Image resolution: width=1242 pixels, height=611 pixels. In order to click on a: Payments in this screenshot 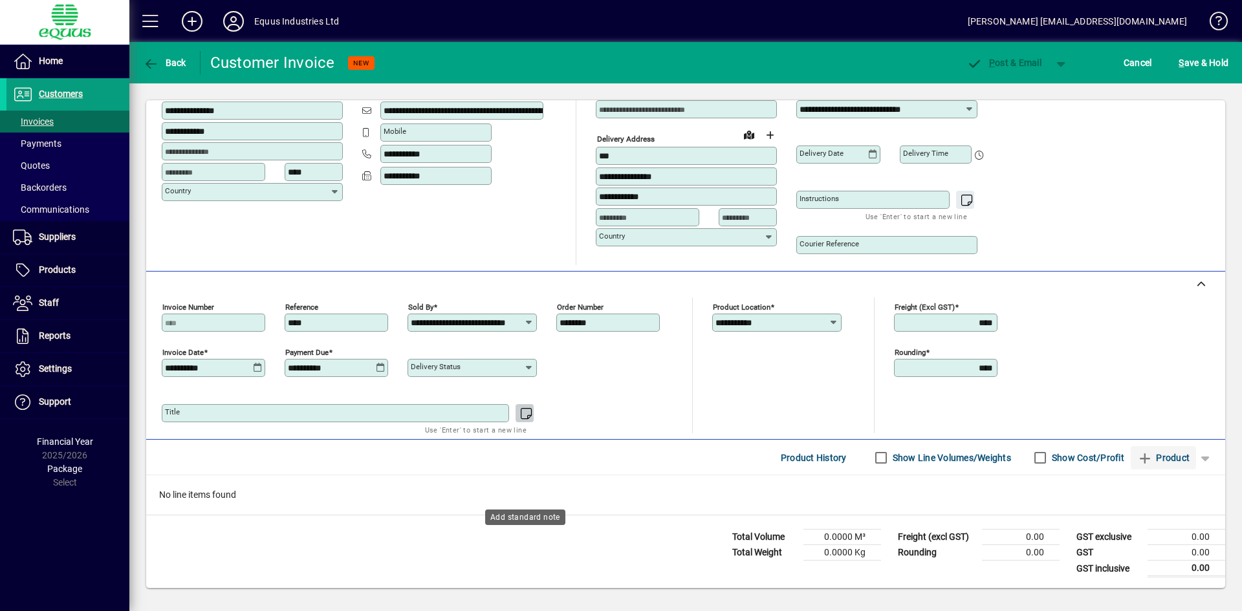, I will do `click(68, 144)`.